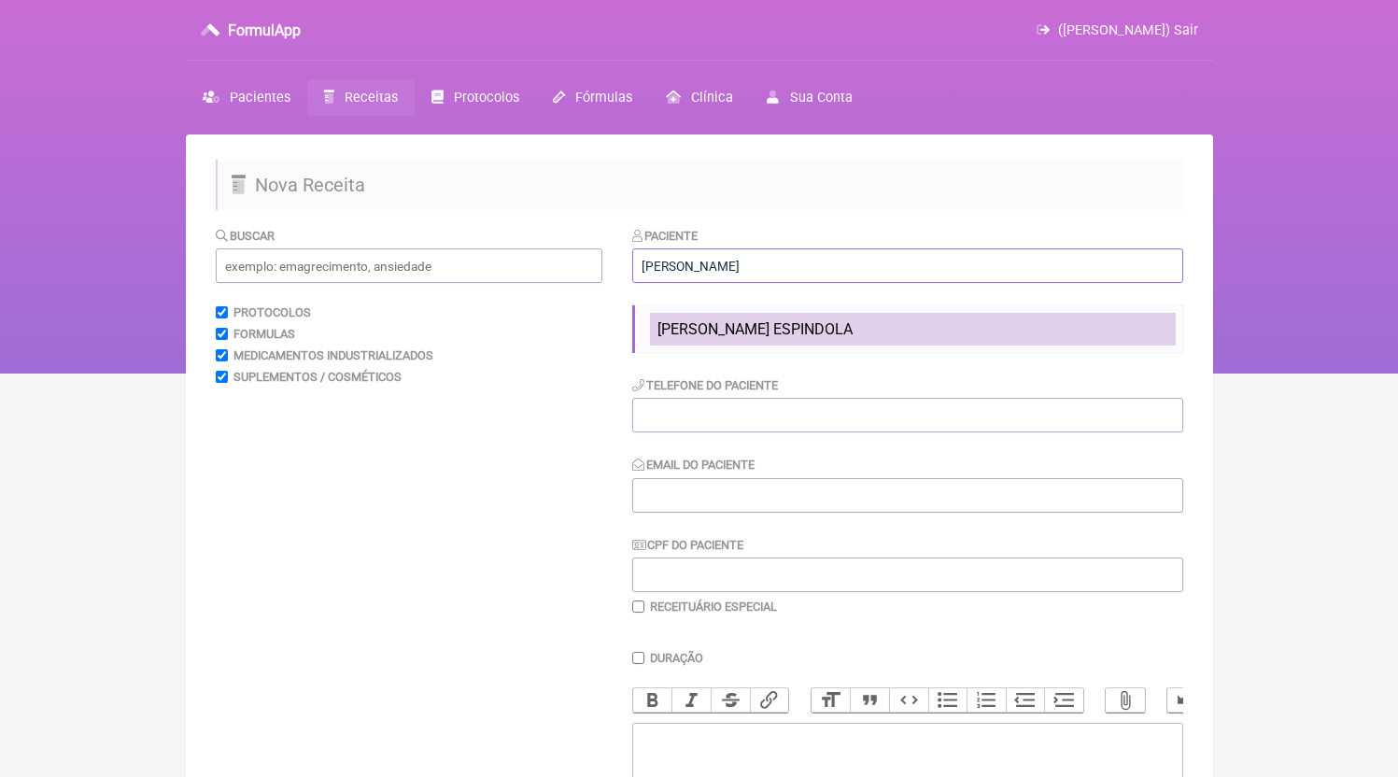 The image size is (1398, 777). Describe the element at coordinates (700, 97) in the screenshot. I see `a: Clínica` at that location.